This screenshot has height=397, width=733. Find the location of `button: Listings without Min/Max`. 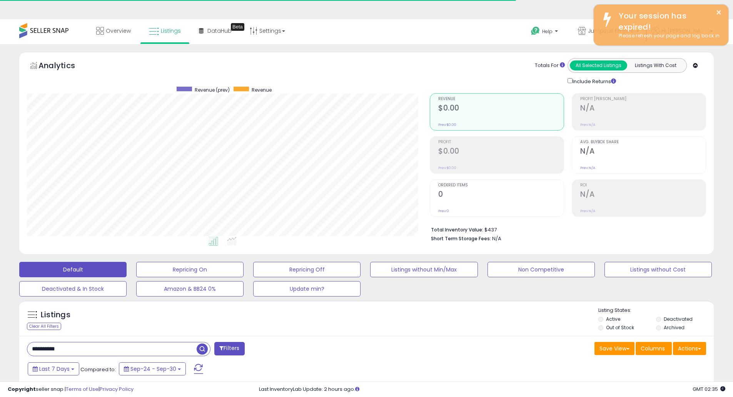

button: Listings without Min/Max is located at coordinates (424, 269).